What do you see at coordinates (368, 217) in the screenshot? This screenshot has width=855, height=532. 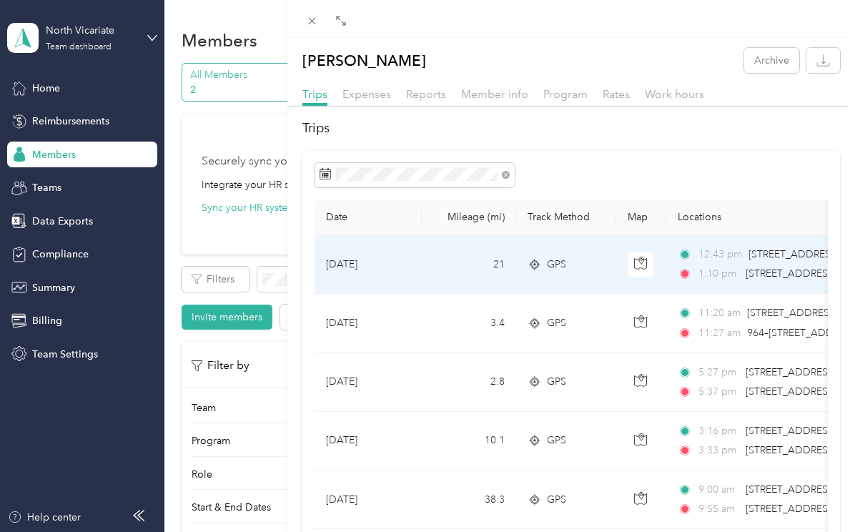 I see `th: Date` at bounding box center [368, 217].